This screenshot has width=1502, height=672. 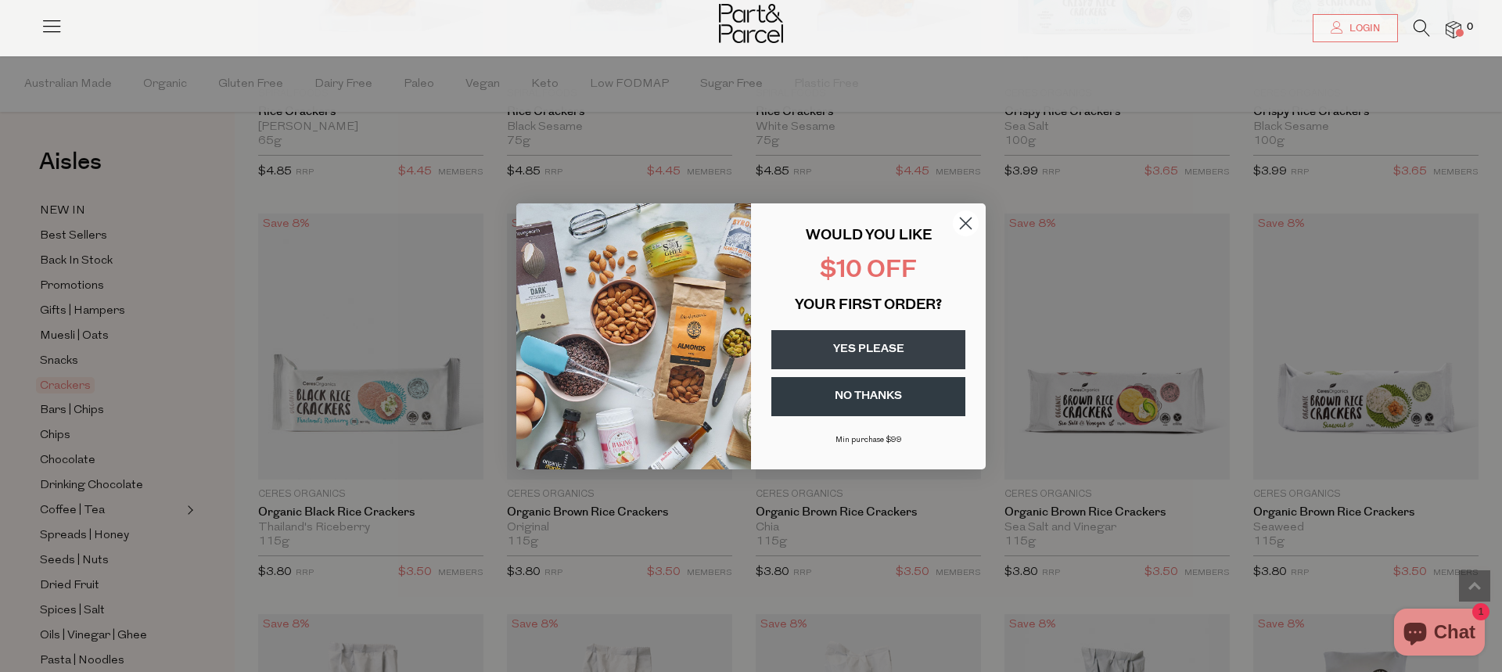 What do you see at coordinates (868, 397) in the screenshot?
I see `button: NO THANKS` at bounding box center [868, 397].